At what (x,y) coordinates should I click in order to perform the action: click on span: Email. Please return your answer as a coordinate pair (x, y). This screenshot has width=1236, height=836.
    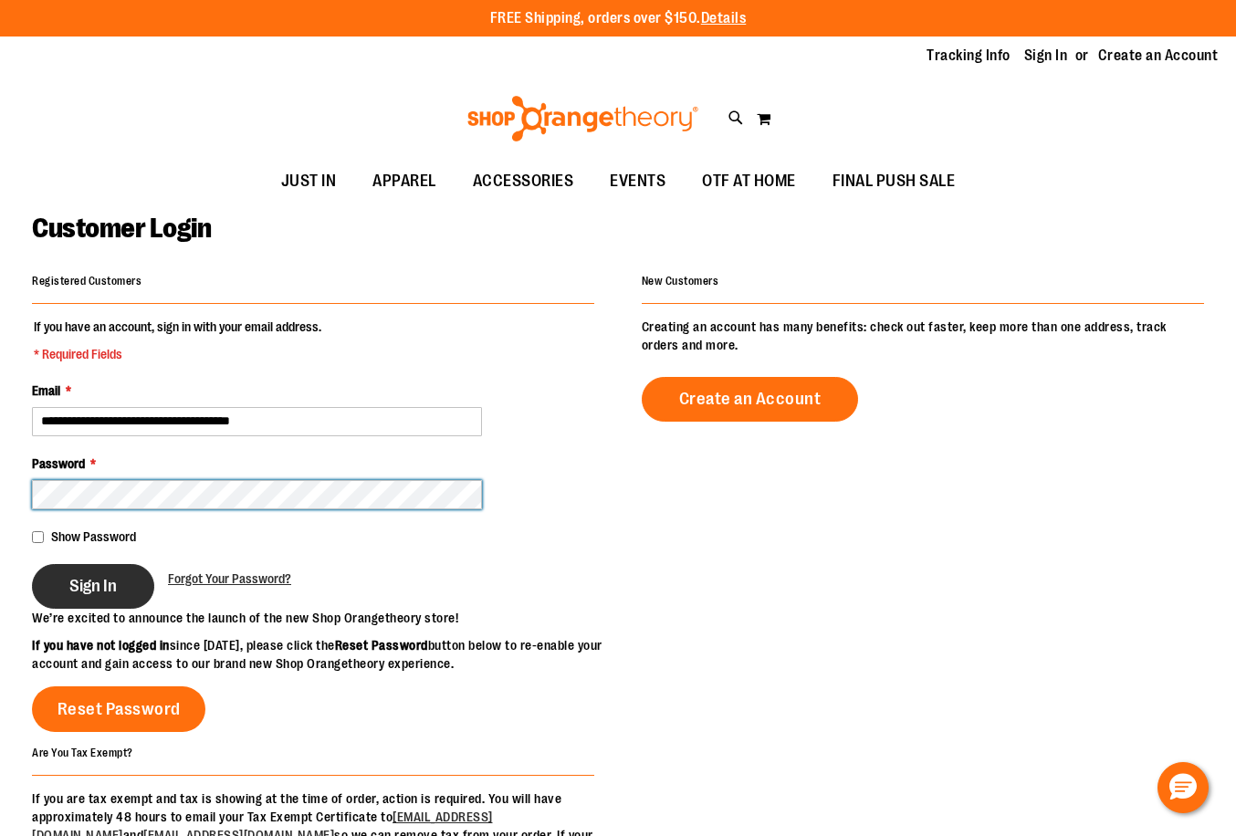
    Looking at the image, I should click on (46, 391).